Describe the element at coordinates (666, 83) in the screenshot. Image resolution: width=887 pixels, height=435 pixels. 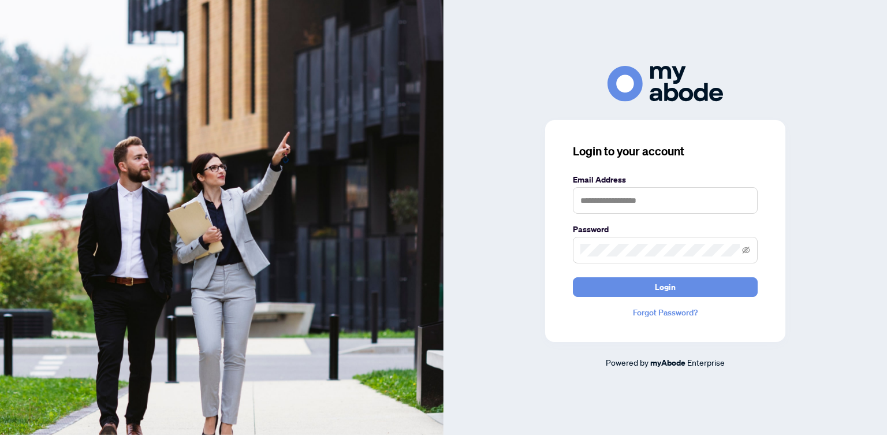
I see `img: ma-logo` at that location.